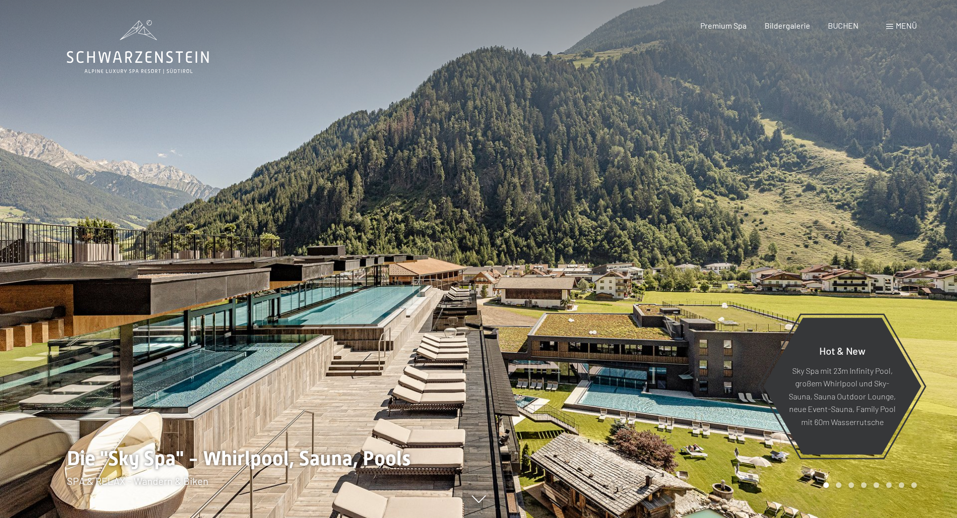 Image resolution: width=957 pixels, height=518 pixels. I want to click on div: Carousel Page 4, so click(863, 485).